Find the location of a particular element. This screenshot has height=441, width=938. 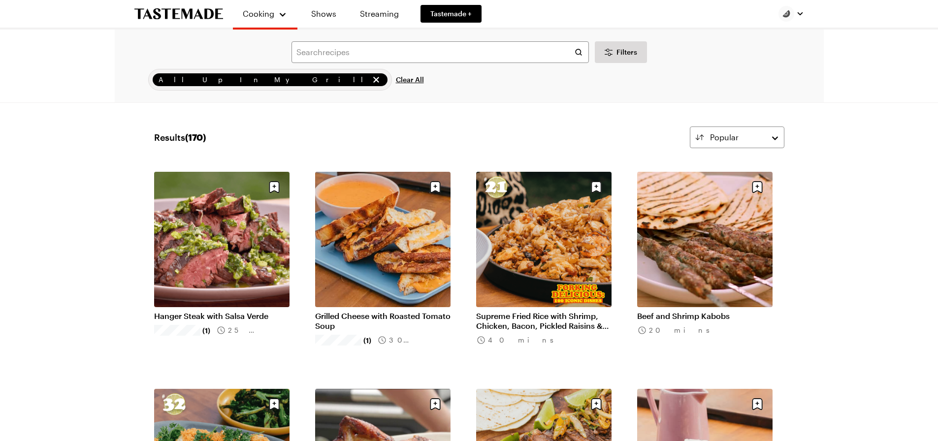

span: Tastemade + is located at coordinates (451, 14).